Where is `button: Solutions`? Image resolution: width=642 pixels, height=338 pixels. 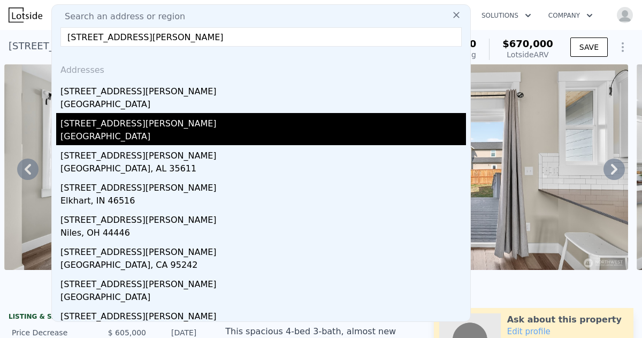 button: Solutions is located at coordinates (506, 16).